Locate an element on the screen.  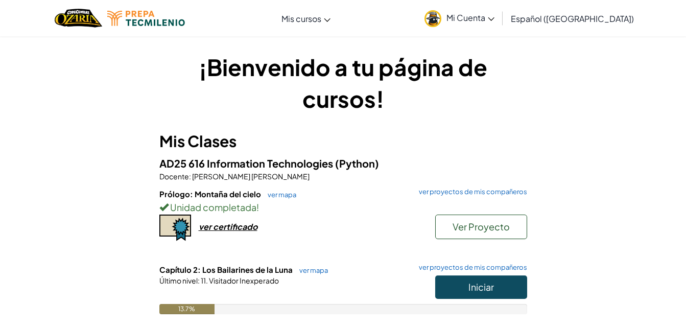
span: Visitador Inexperado is located at coordinates (243, 280).